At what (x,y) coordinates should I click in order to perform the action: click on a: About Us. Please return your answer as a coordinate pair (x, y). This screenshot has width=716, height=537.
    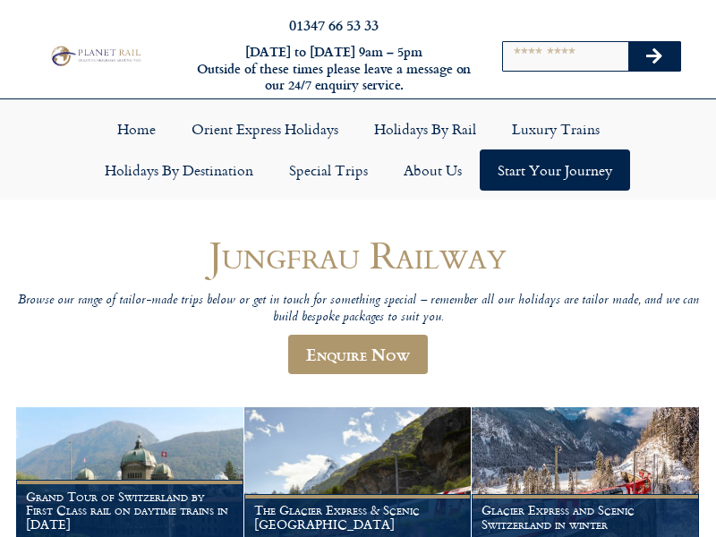
    Looking at the image, I should click on (432, 170).